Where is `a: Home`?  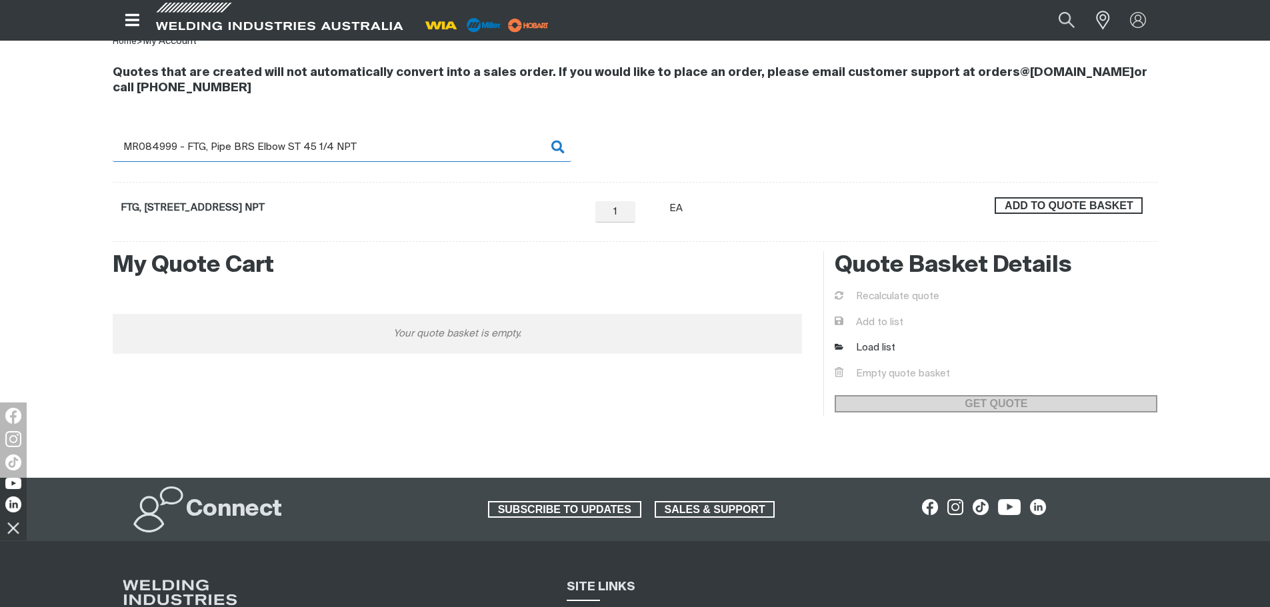 a: Home is located at coordinates (125, 41).